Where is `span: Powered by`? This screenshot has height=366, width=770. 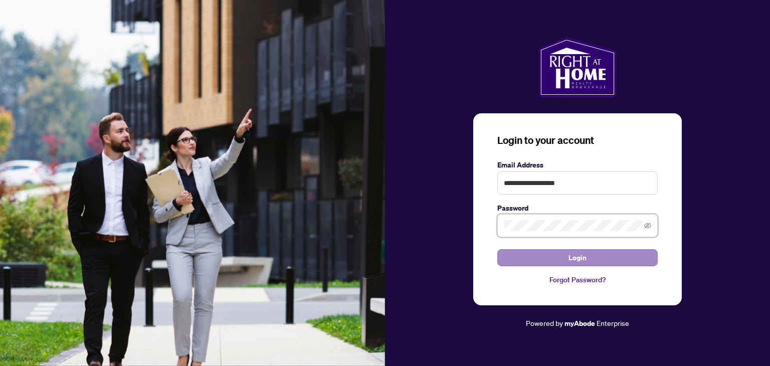 span: Powered by is located at coordinates (544, 323).